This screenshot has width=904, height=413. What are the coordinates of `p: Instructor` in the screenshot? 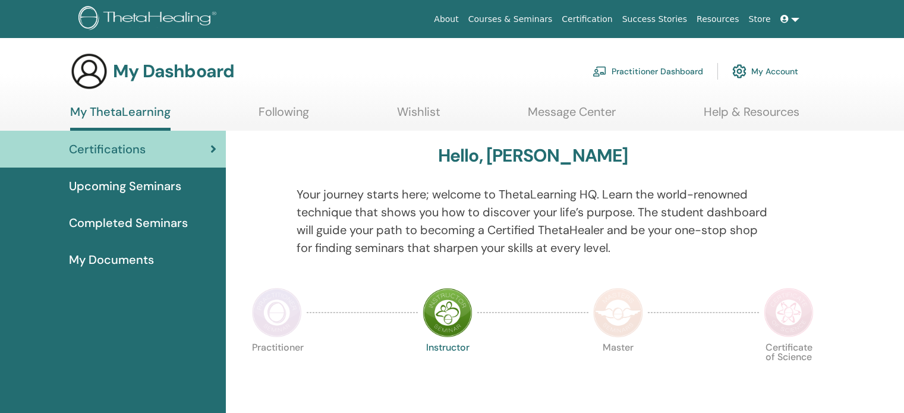 It's located at (448, 368).